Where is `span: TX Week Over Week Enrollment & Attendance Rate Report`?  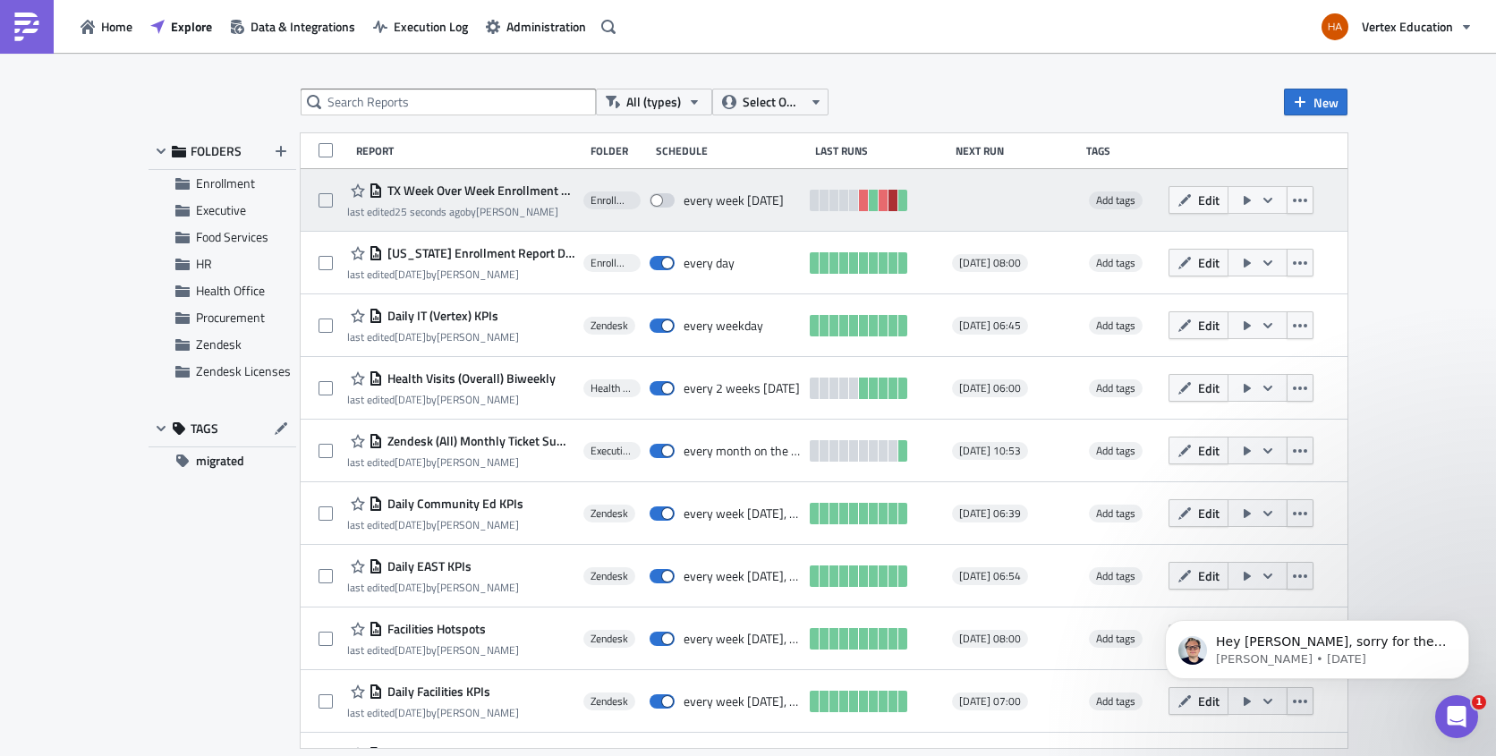 span: TX Week Over Week Enrollment & Attendance Rate Report is located at coordinates (479, 191).